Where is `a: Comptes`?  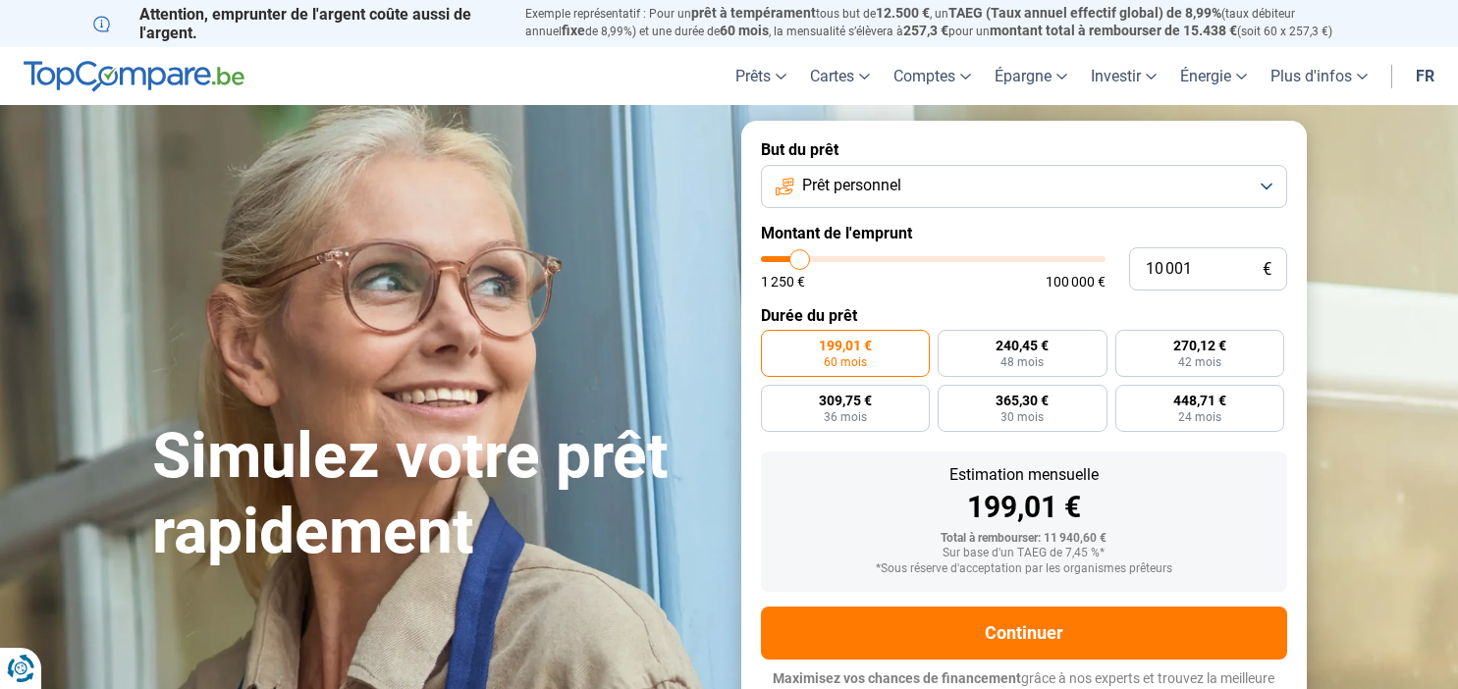
a: Comptes is located at coordinates (932, 76).